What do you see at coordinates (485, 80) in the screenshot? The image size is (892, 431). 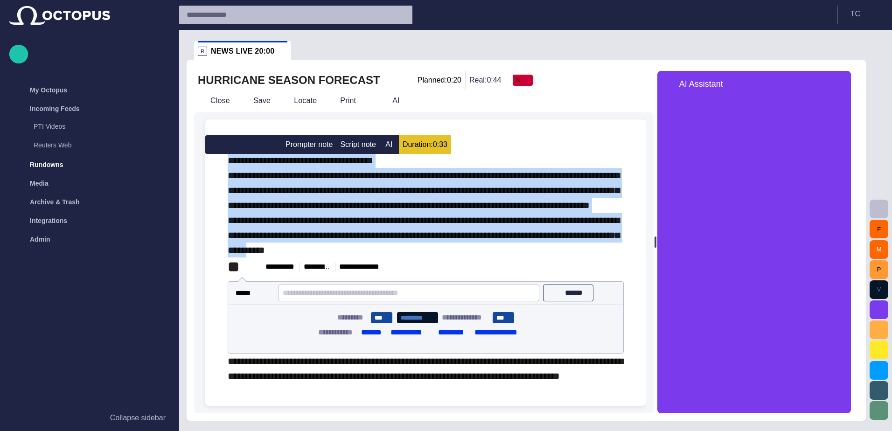 I see `p: Real: 0:44` at bounding box center [485, 80].